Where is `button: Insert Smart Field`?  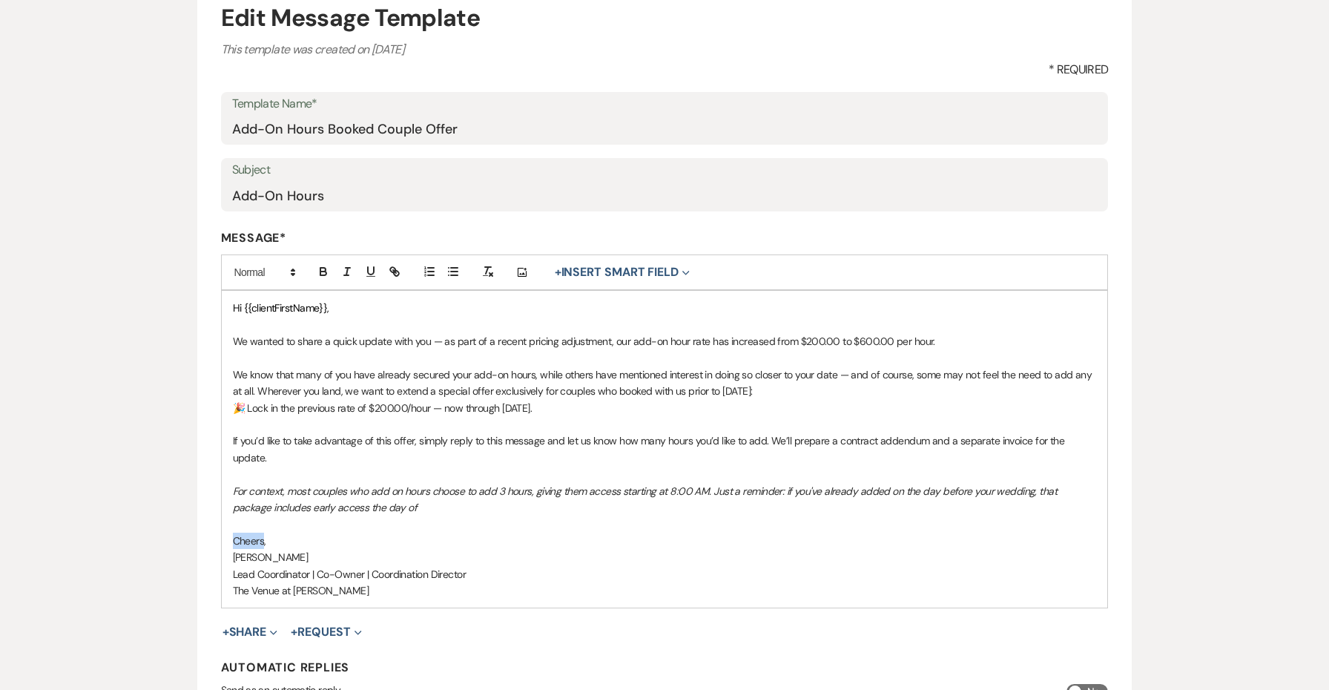 button: Insert Smart Field is located at coordinates (622, 272).